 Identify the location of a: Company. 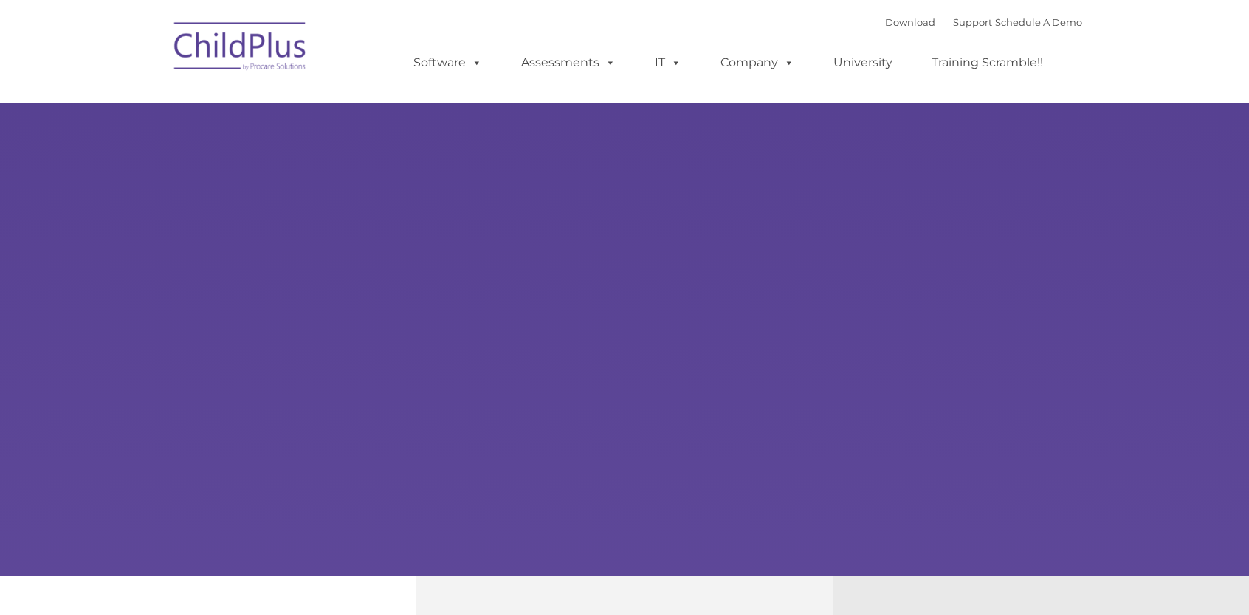
(757, 63).